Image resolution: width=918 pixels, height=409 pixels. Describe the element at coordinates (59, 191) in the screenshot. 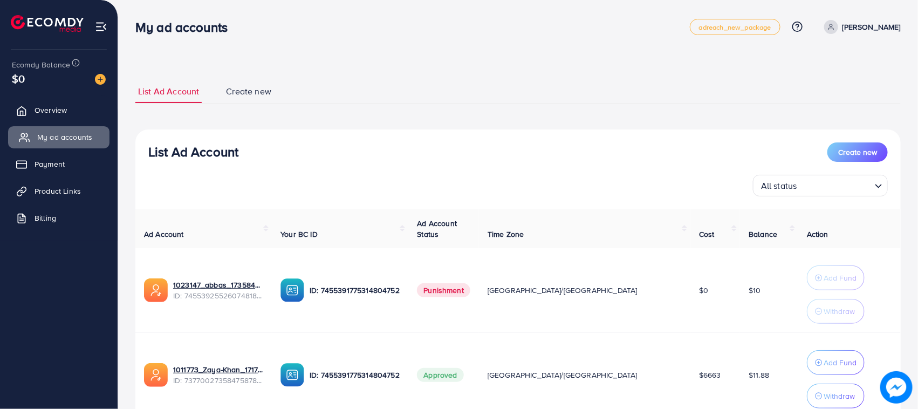

I see `a: Product Links` at that location.